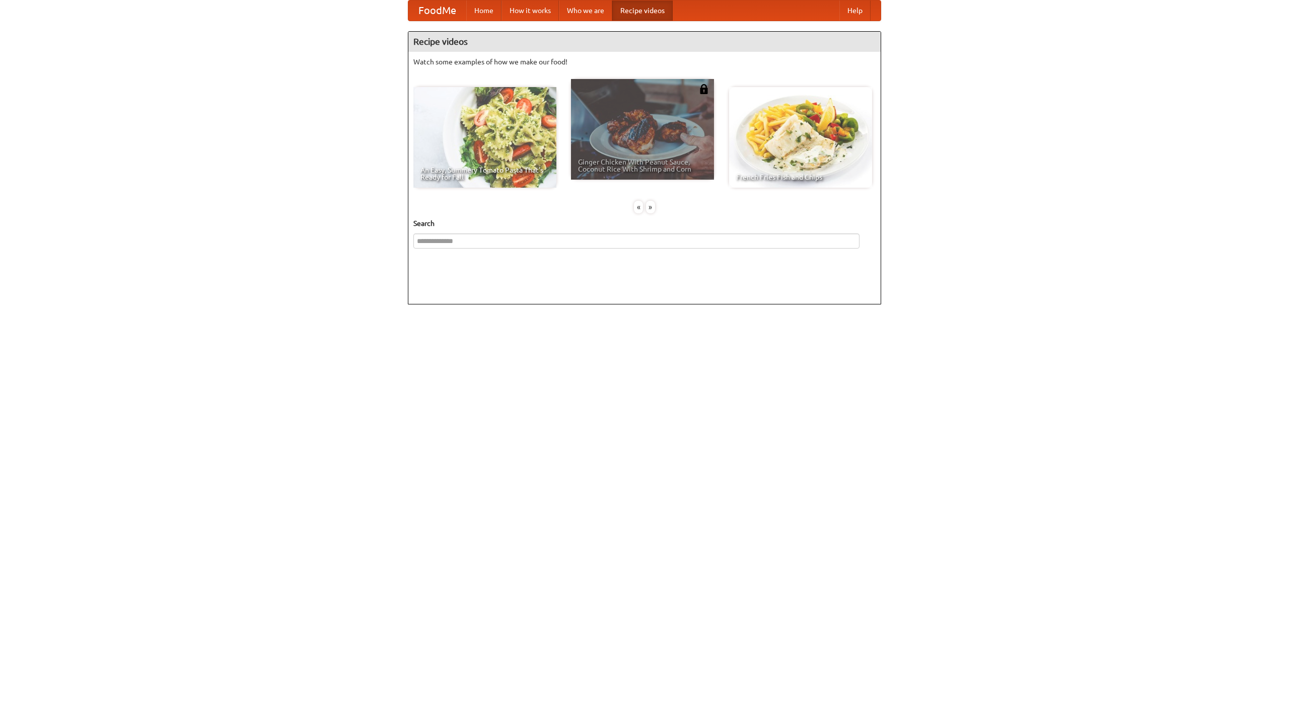 This screenshot has height=712, width=1289. What do you see at coordinates (800, 177) in the screenshot?
I see `span: French Fries Fish and Chips` at bounding box center [800, 177].